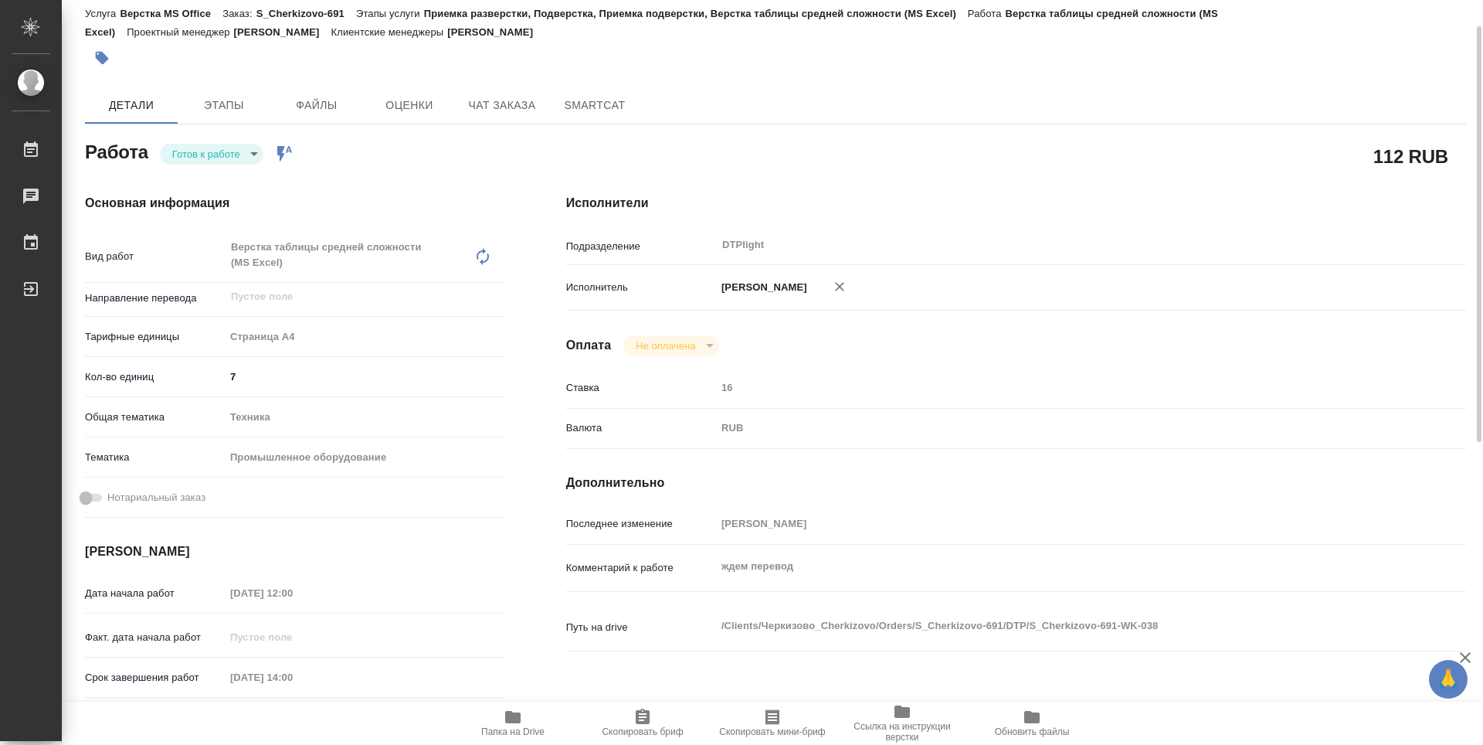  I want to click on span: Чат заказа, so click(502, 105).